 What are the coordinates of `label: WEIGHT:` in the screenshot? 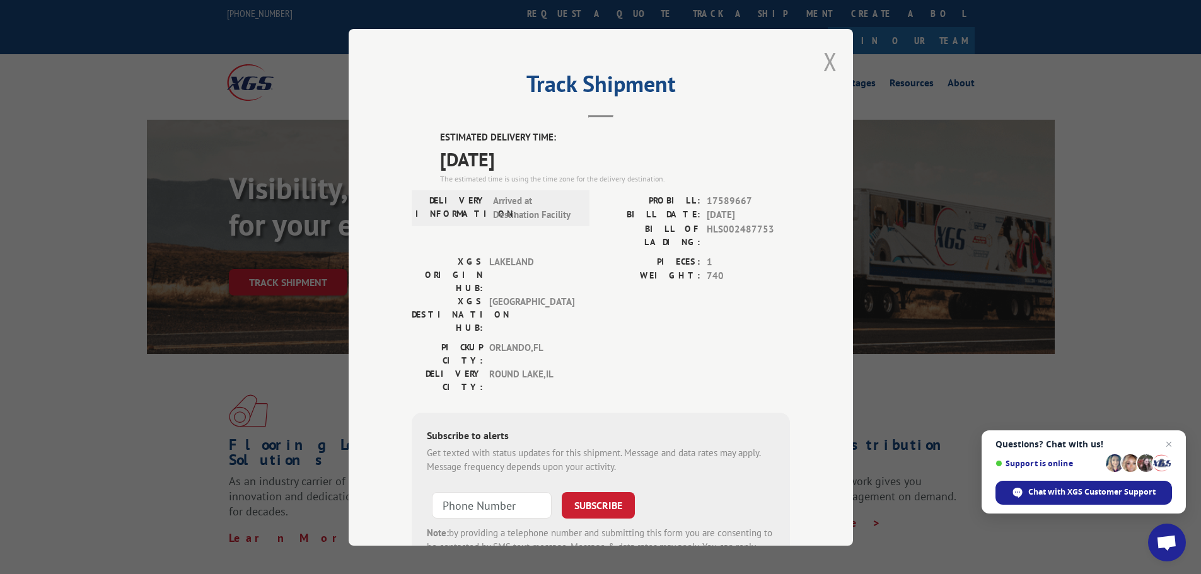 It's located at (650, 276).